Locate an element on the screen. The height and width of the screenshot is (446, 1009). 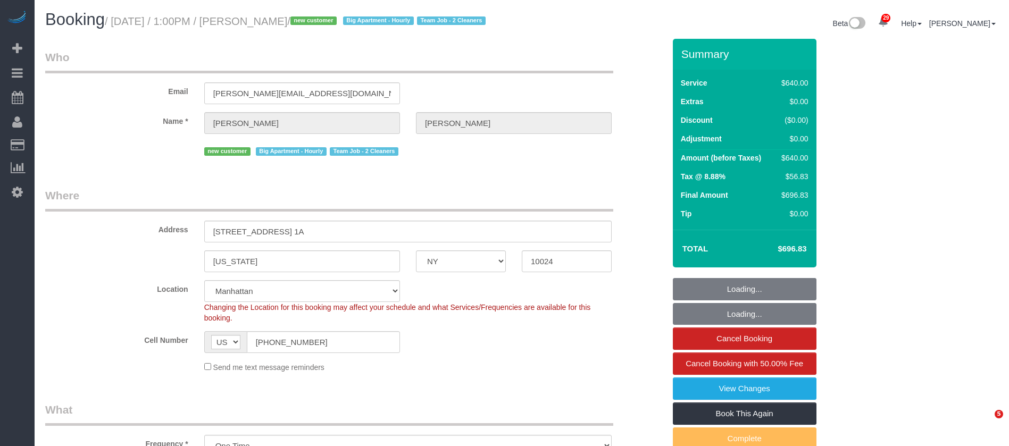
input: Cell Number is located at coordinates (323, 342).